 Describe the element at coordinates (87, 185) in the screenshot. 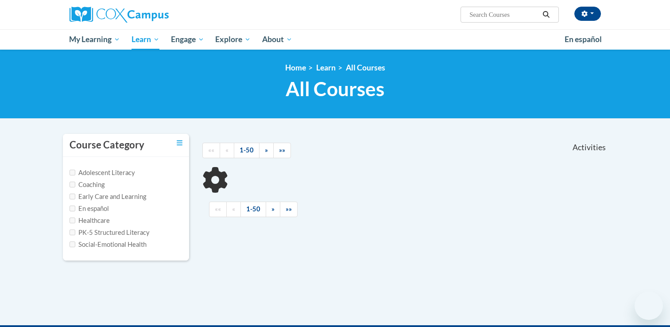

I see `label: Coaching` at that location.